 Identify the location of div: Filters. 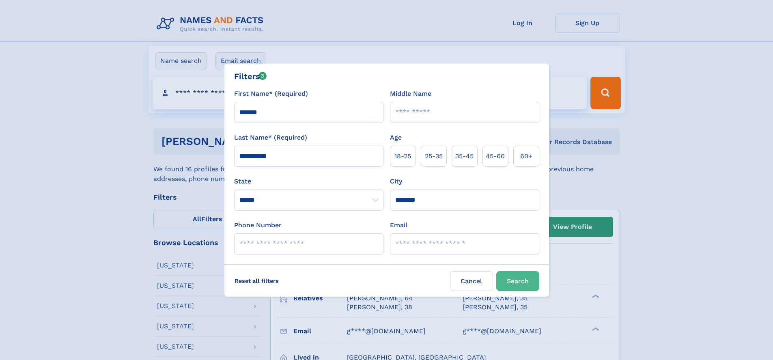
(250, 76).